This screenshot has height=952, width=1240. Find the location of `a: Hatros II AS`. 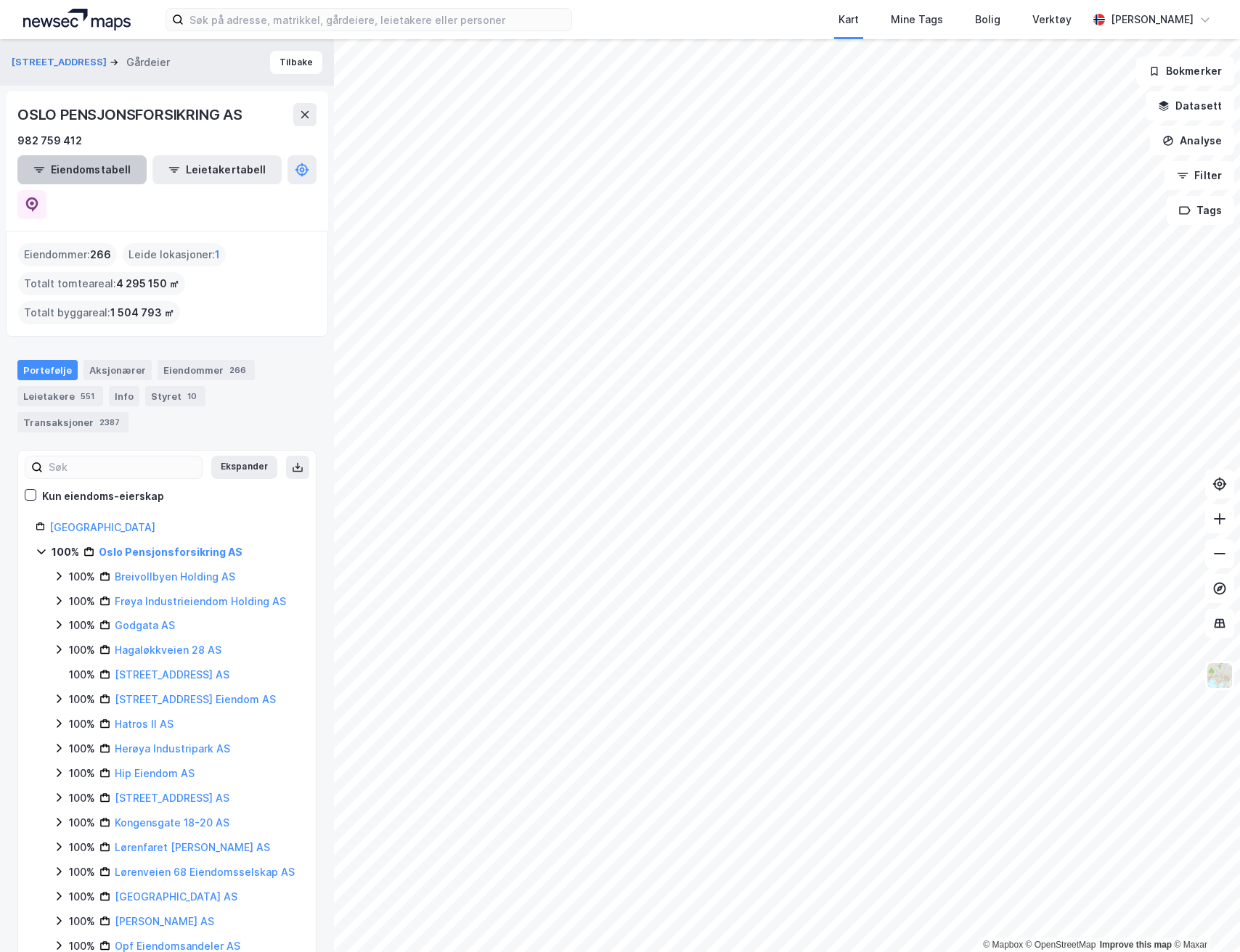

a: Hatros II AS is located at coordinates (143, 724).